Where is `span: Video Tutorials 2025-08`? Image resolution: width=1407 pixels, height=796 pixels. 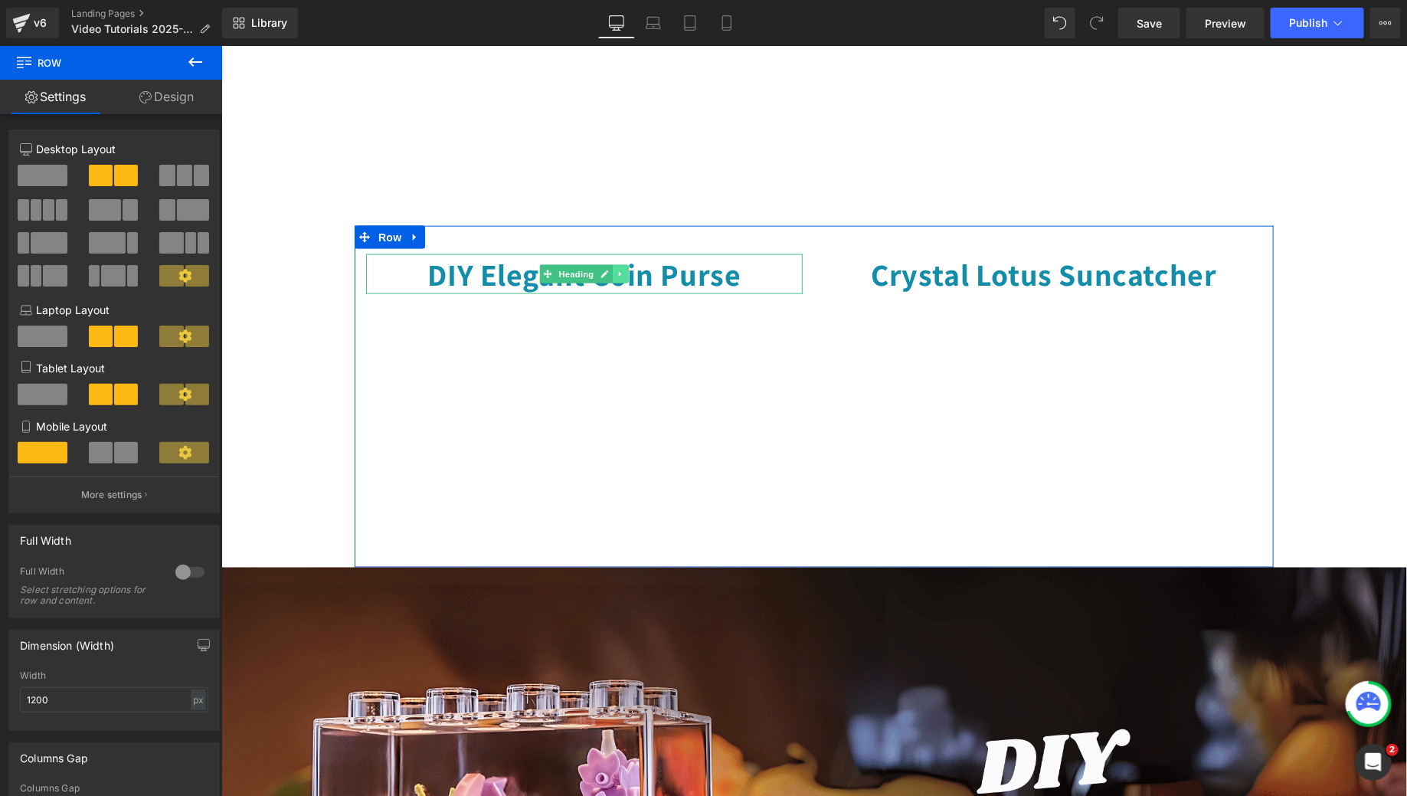
span: Video Tutorials 2025-08 is located at coordinates (132, 29).